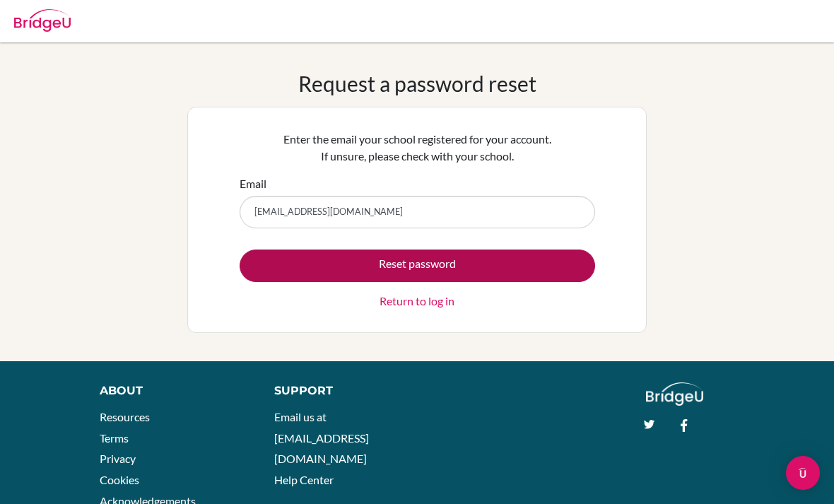 The height and width of the screenshot is (504, 834). I want to click on img: logo_white@2x-f4f0deed5e89b7ecb1c2cc34c3e3d731f90f0f143d5ea2071677605dd97b5244.png, so click(674, 394).